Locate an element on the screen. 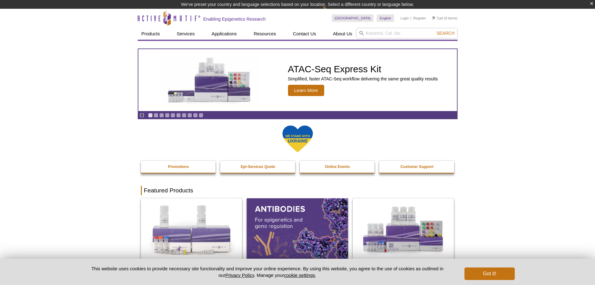 The width and height of the screenshot is (595, 285). a: Go to slide 3 is located at coordinates (162, 115).